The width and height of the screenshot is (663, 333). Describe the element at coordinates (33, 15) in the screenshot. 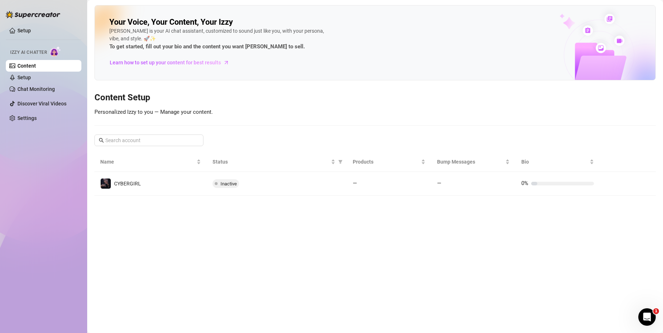

I see `img: logo-BBDzfeDw.svg` at that location.